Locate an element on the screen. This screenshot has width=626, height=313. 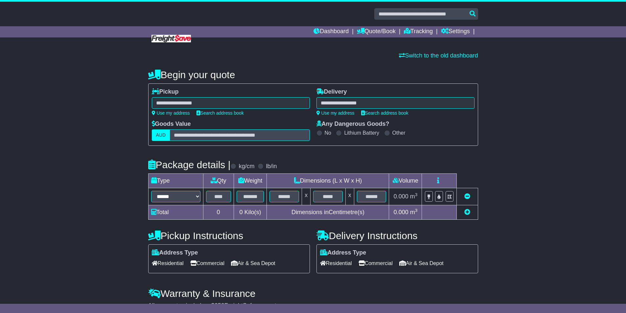
label: Delivery is located at coordinates (332, 92).